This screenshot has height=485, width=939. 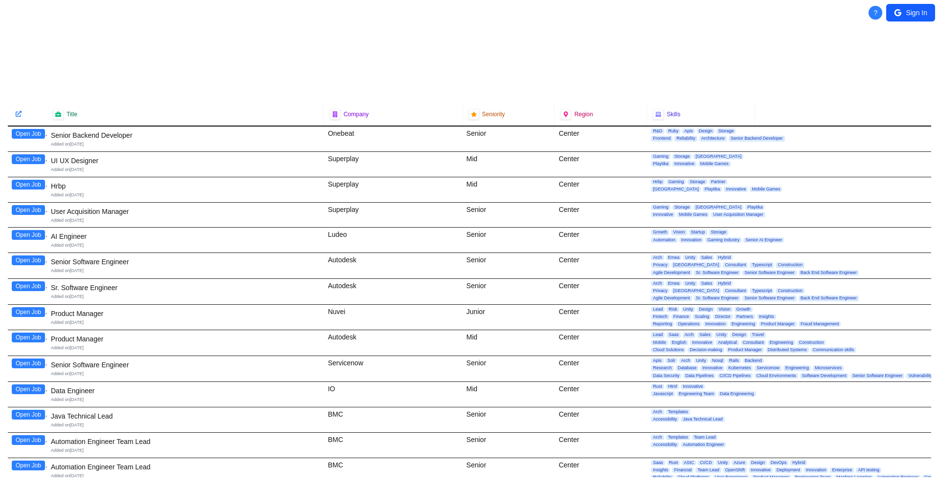 What do you see at coordinates (393, 190) in the screenshot?
I see `div: Superplay` at bounding box center [393, 190].